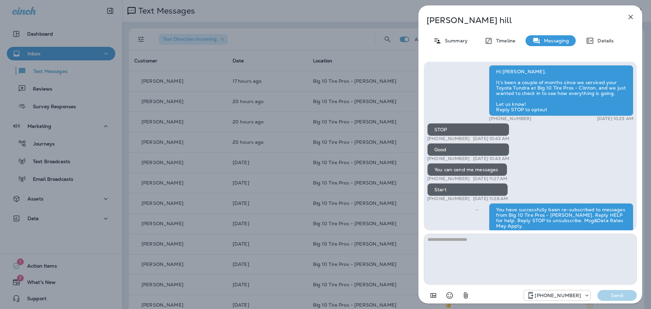  Describe the element at coordinates (469, 130) in the screenshot. I see `div: STOP` at that location.